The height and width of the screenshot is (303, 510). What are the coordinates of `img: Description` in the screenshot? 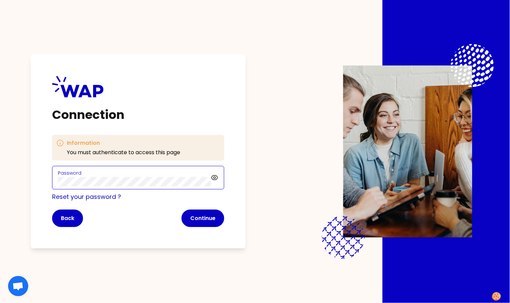 It's located at (408, 152).